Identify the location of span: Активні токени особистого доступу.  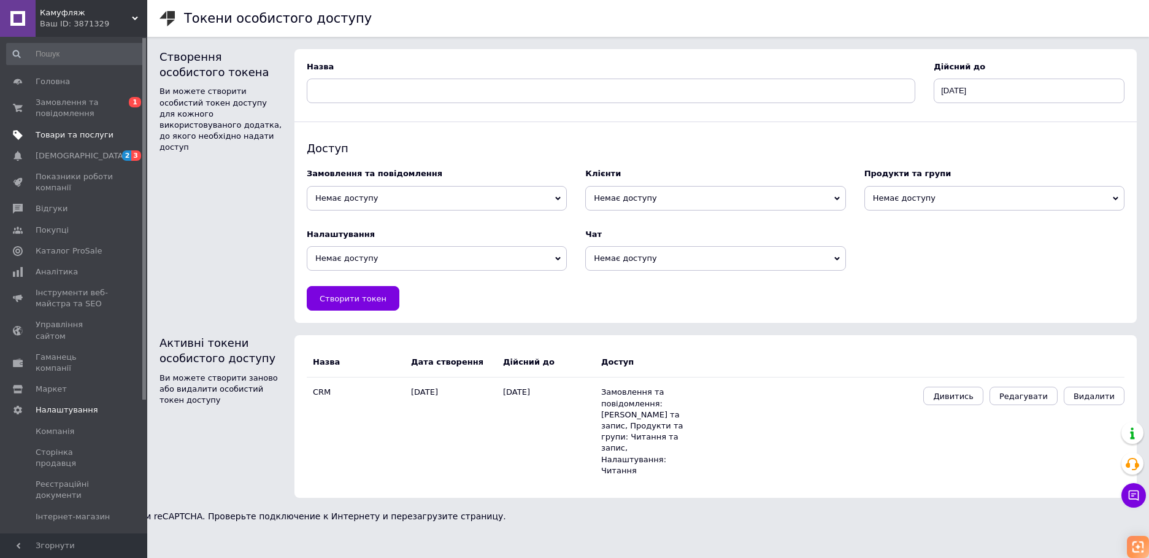
(217, 350).